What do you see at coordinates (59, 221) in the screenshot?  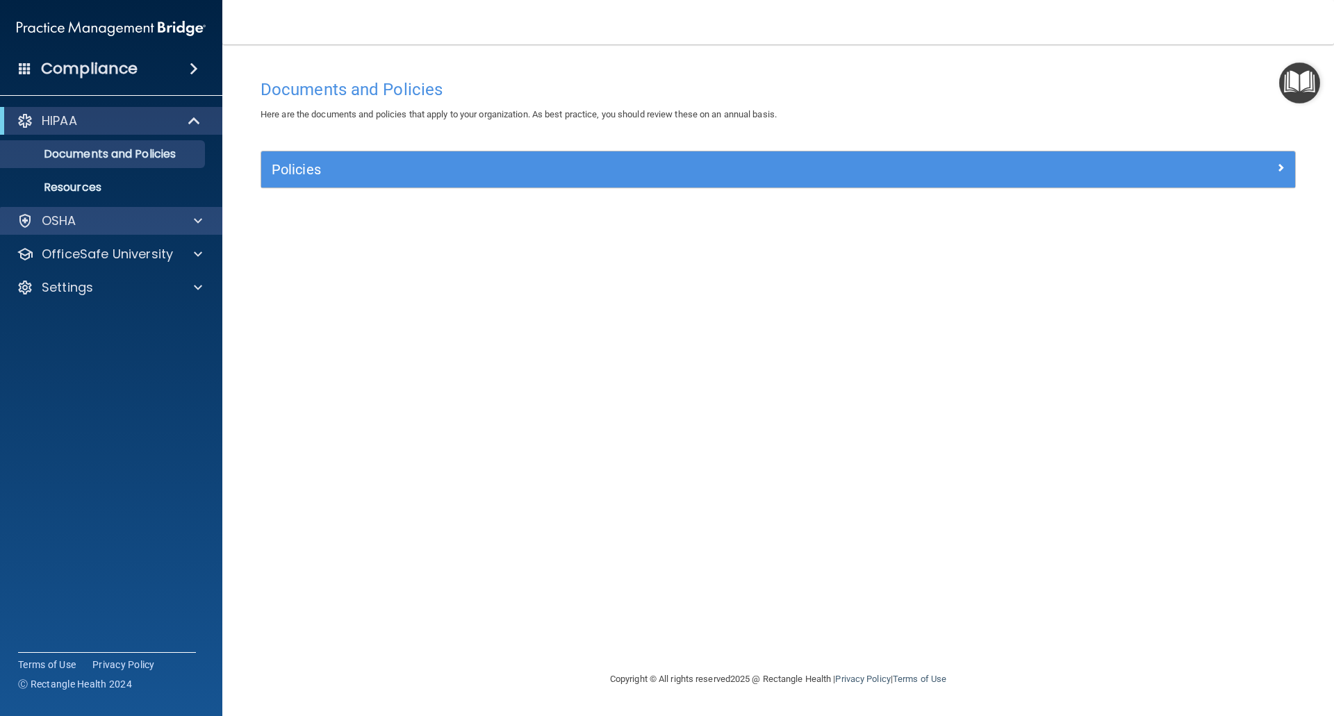 I see `p: OSHA` at bounding box center [59, 221].